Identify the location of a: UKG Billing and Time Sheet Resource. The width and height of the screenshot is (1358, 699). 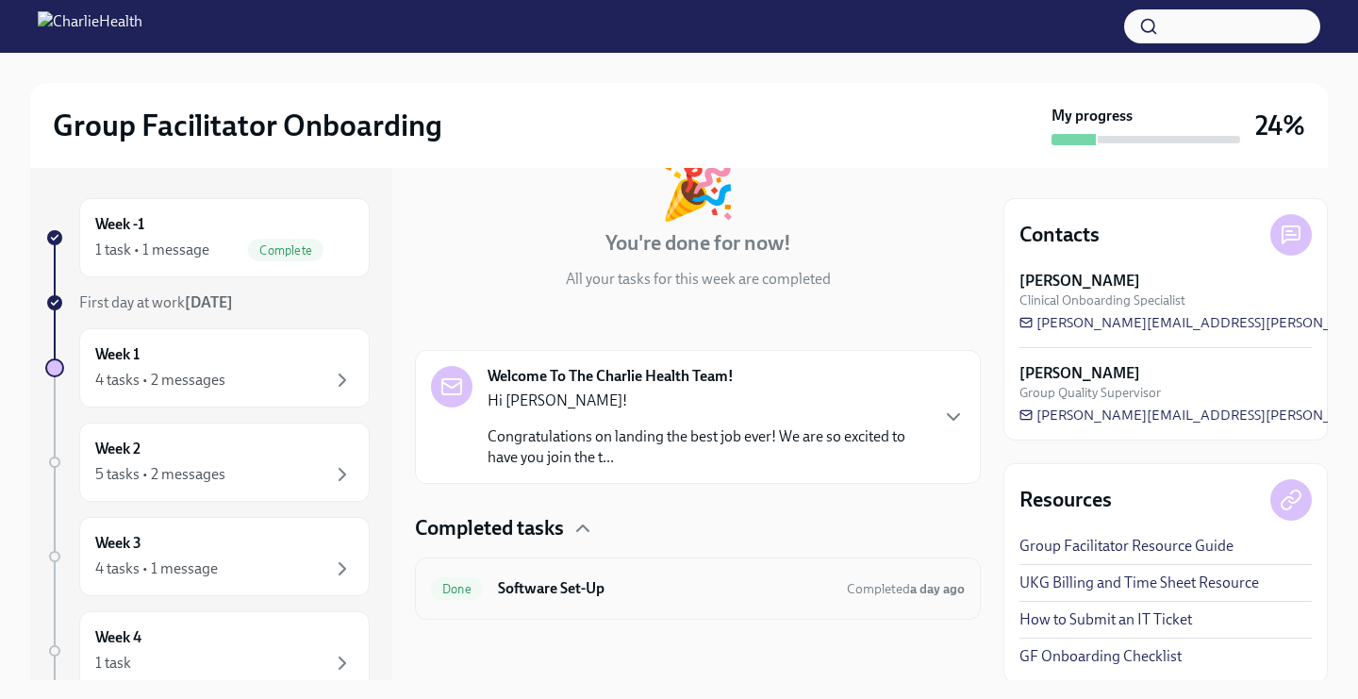
(1139, 583).